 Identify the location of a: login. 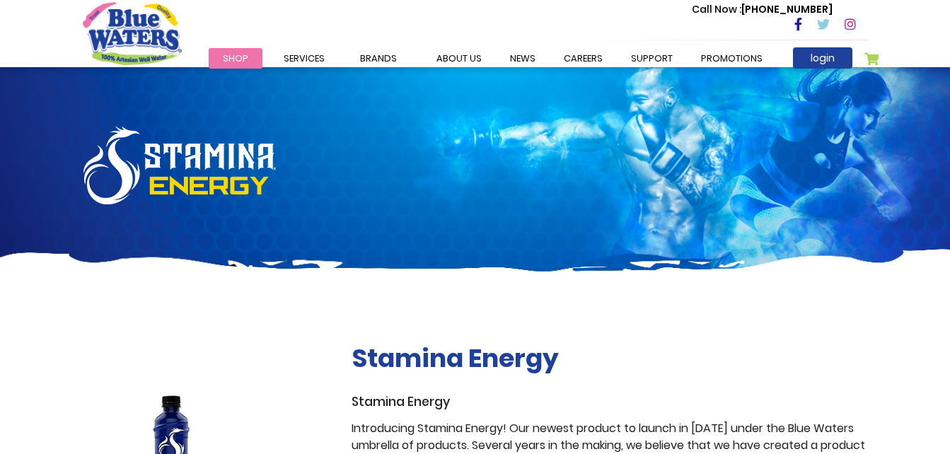
(823, 58).